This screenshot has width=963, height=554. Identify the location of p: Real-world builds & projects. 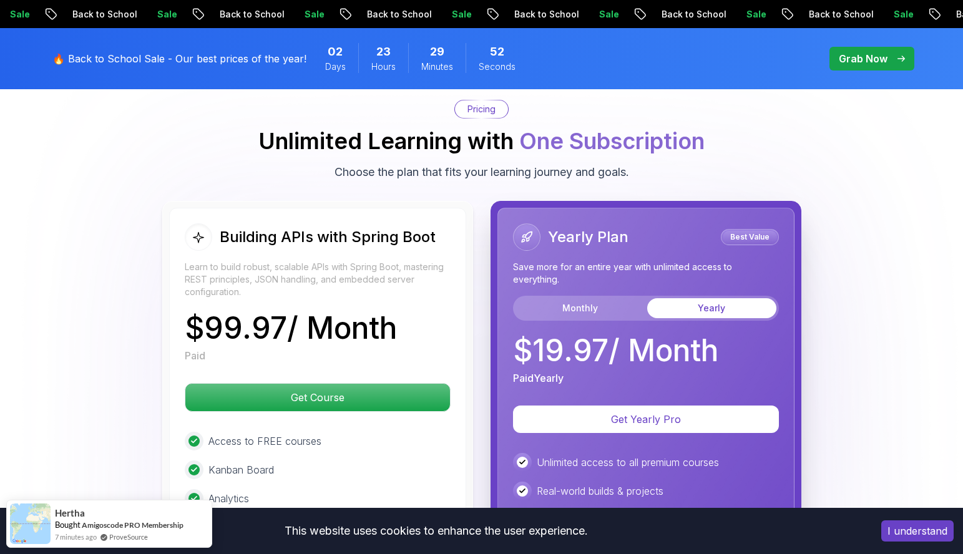
(599, 491).